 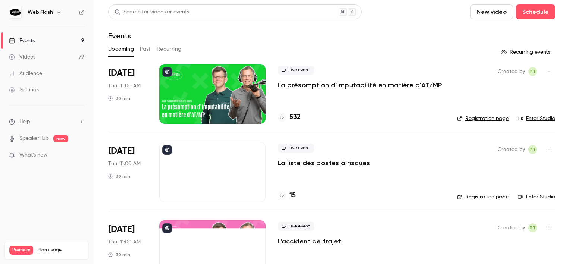 What do you see at coordinates (119, 36) in the screenshot?
I see `h1: Events` at bounding box center [119, 36].